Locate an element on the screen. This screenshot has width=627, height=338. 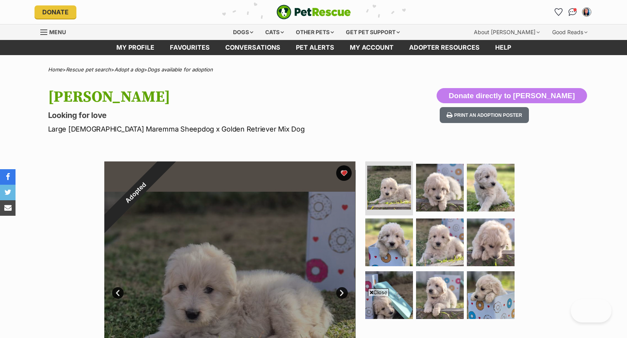
img: logo-e224e6f780fb5917bec1dbf3a21bbac754714ae5b6737aabdf751b685950b380.svg is located at coordinates (314, 12).